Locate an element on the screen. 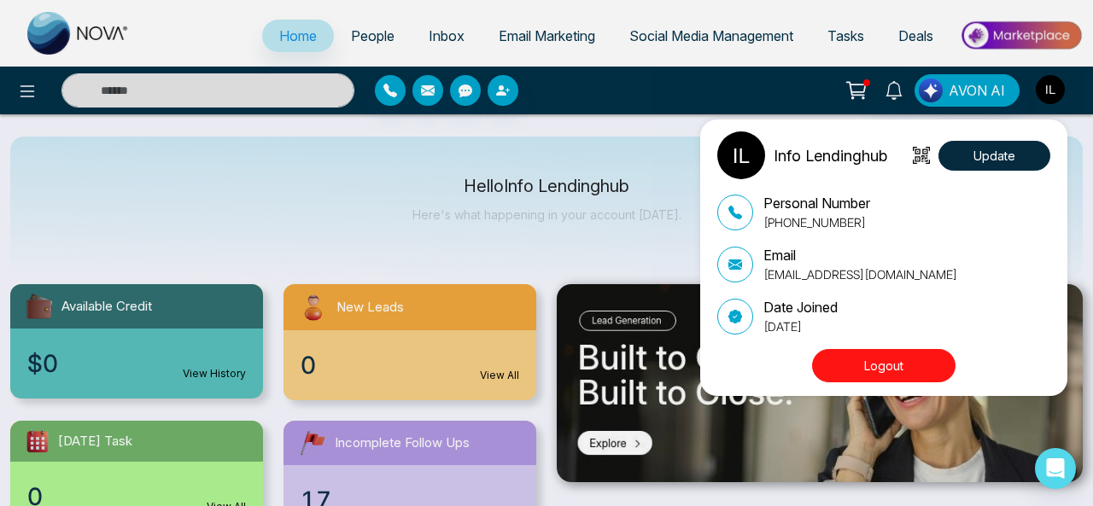  div: Open Intercom Messenger is located at coordinates (1055, 469).